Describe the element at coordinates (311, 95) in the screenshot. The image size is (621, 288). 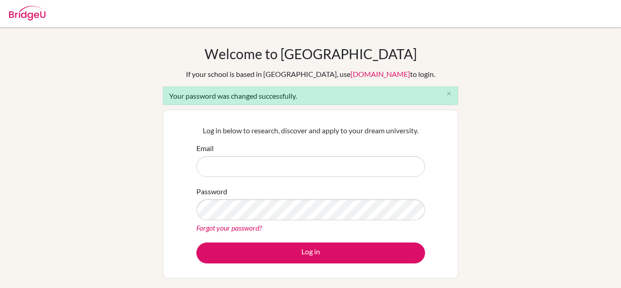
I see `div: Your password was changed successfully.` at that location.